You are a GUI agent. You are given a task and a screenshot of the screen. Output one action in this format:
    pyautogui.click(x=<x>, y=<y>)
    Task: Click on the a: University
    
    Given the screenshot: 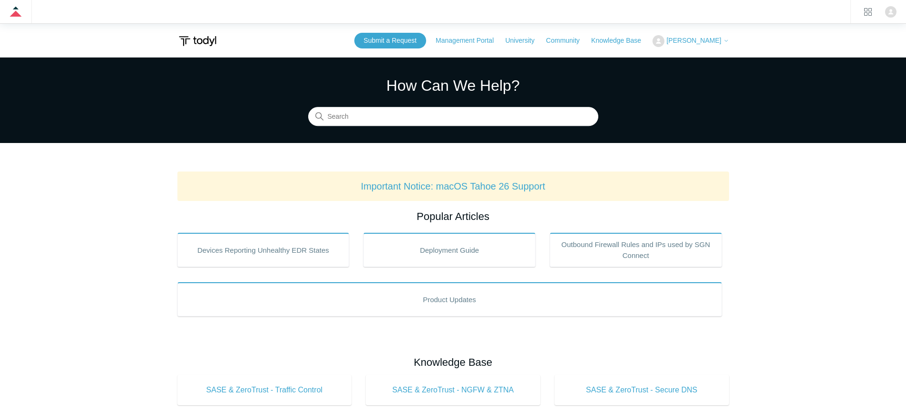 What is the action you would take?
    pyautogui.click(x=524, y=40)
    